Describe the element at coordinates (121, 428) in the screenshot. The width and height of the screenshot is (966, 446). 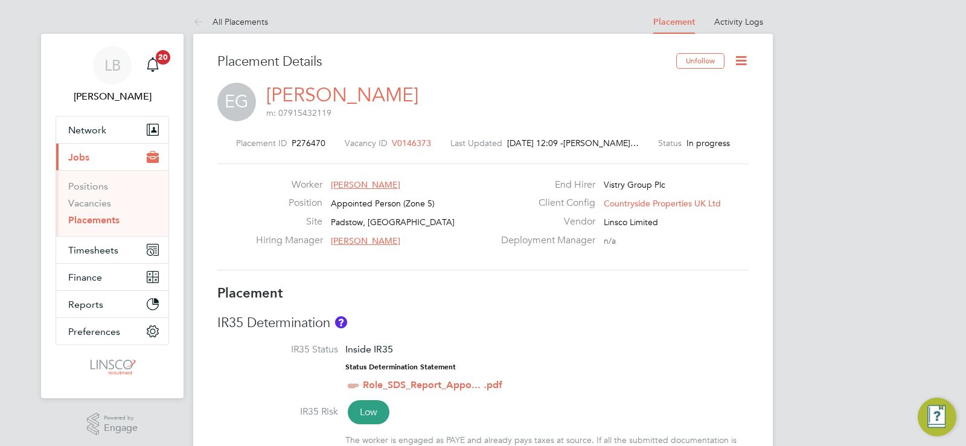
I see `span: Engage` at that location.